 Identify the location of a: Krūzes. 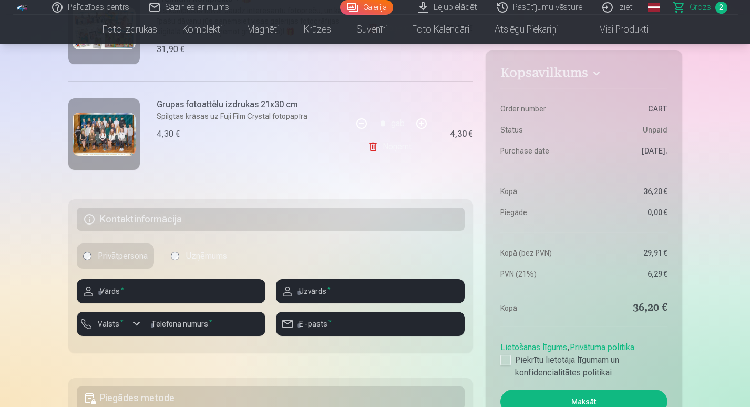
(317, 29).